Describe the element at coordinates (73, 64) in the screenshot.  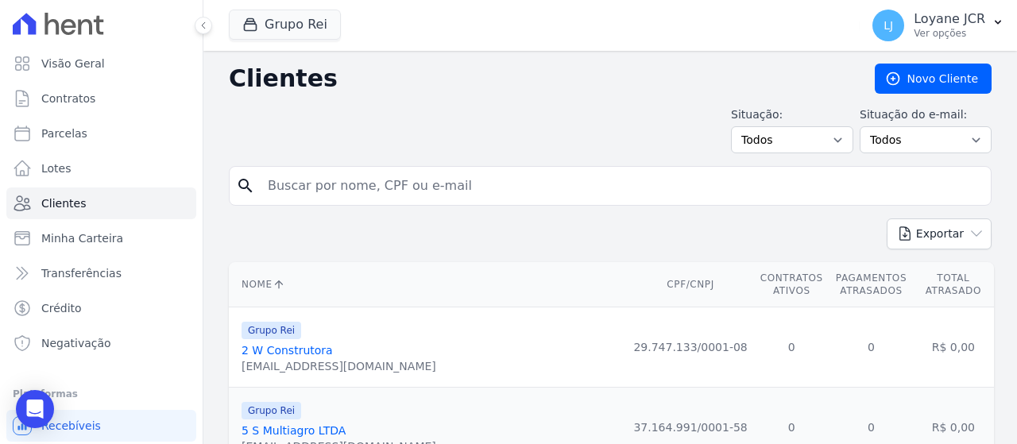
I see `span: Visão Geral` at that location.